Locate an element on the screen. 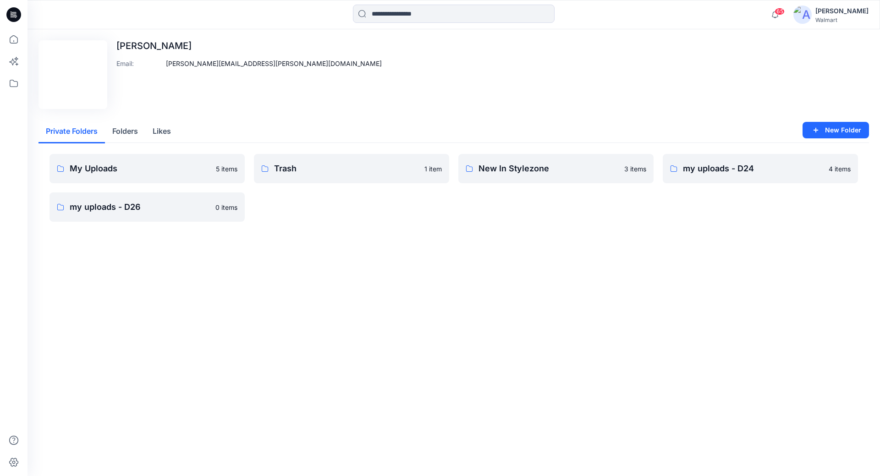  p: My Uploads is located at coordinates (140, 169).